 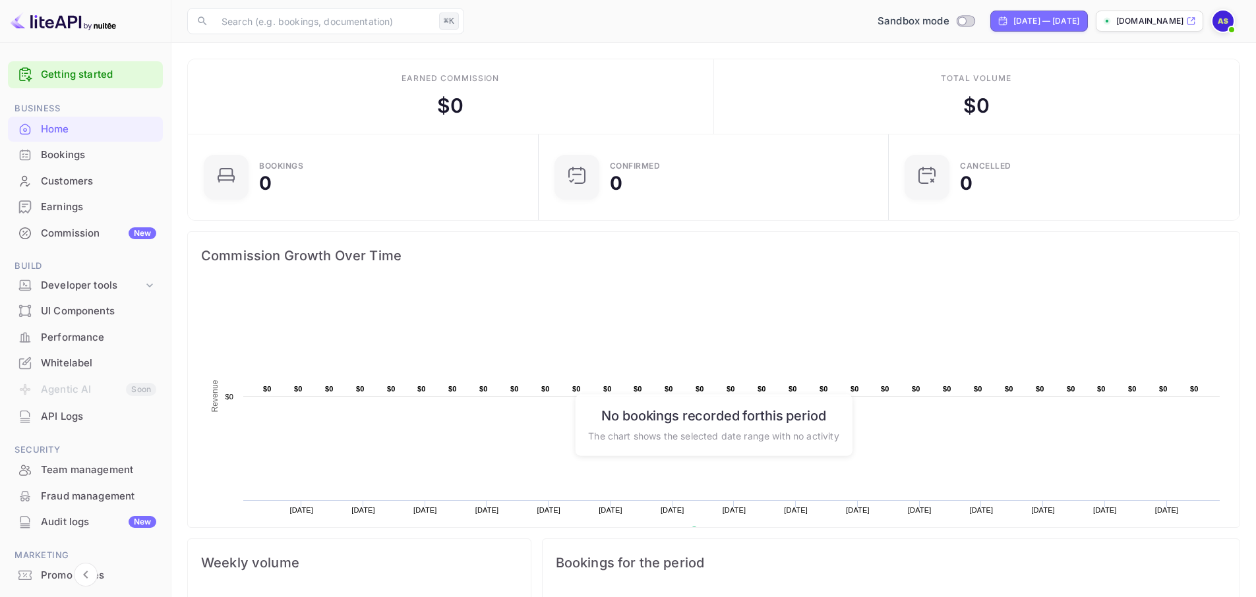 What do you see at coordinates (85, 129) in the screenshot?
I see `a: Home` at bounding box center [85, 129].